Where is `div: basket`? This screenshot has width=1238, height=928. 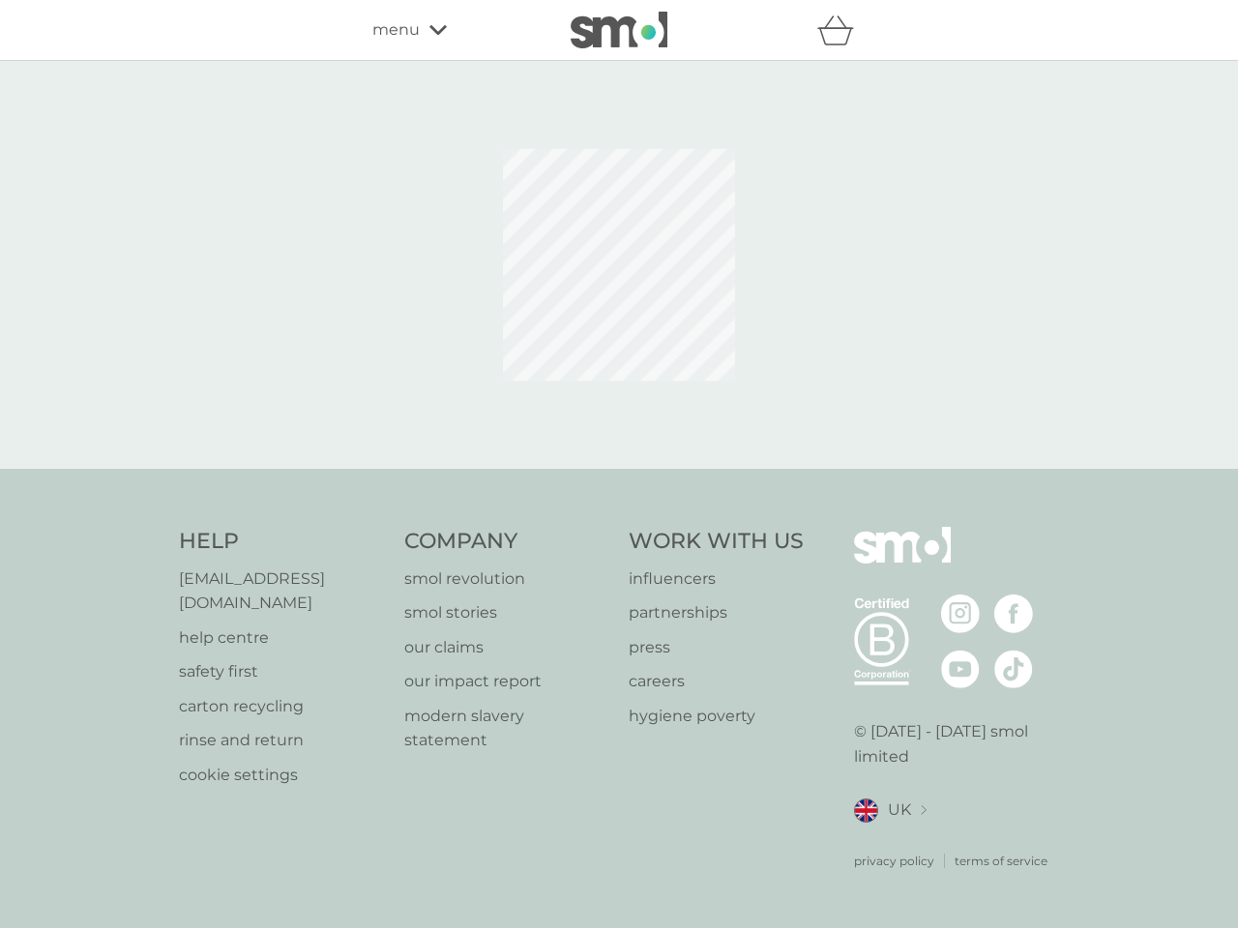
div: basket is located at coordinates (841, 30).